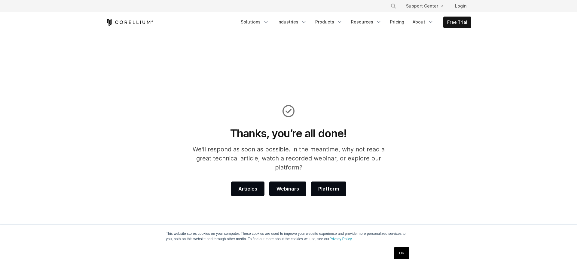 The width and height of the screenshot is (577, 267). What do you see at coordinates (292, 22) in the screenshot?
I see `a: Industries` at bounding box center [292, 22].